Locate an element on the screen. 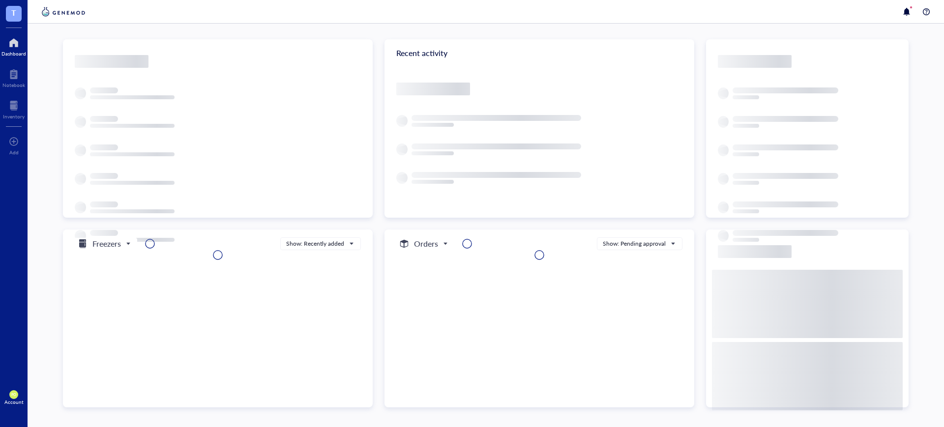  div: Dashboard is located at coordinates (14, 54).